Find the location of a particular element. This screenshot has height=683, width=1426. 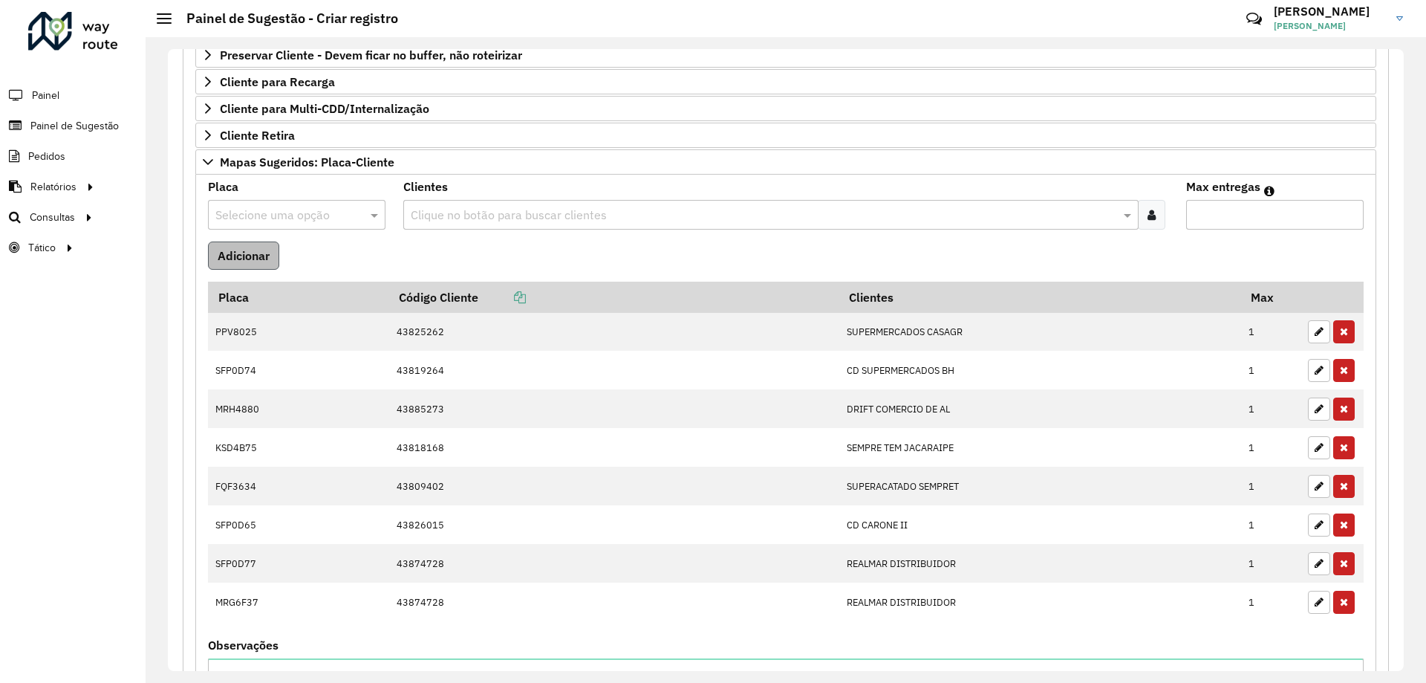

a: Cliente para Recarga is located at coordinates (786, 82).